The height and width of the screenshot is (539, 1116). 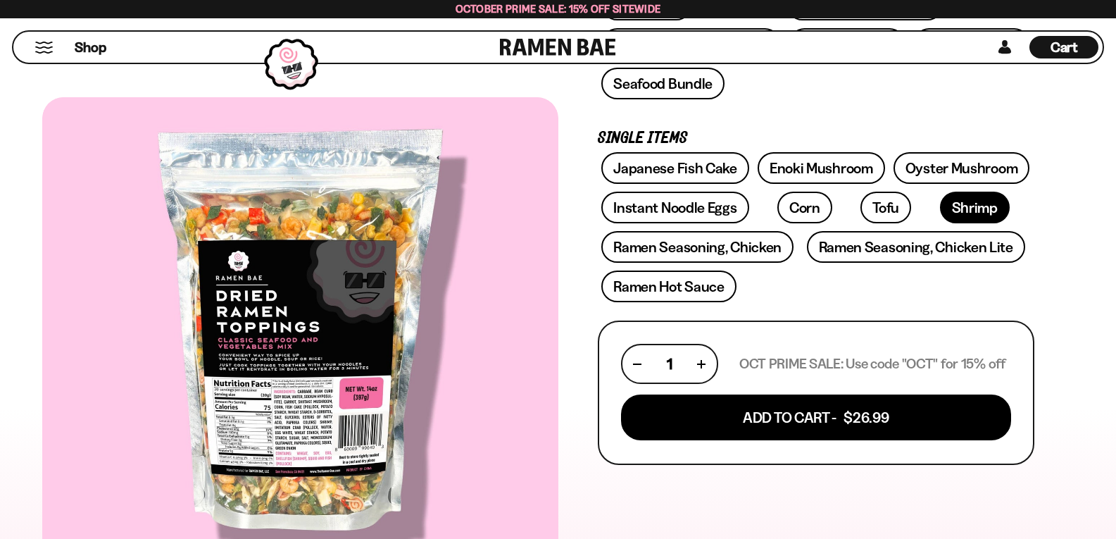 I want to click on a: Enoki Mushroom, so click(x=821, y=168).